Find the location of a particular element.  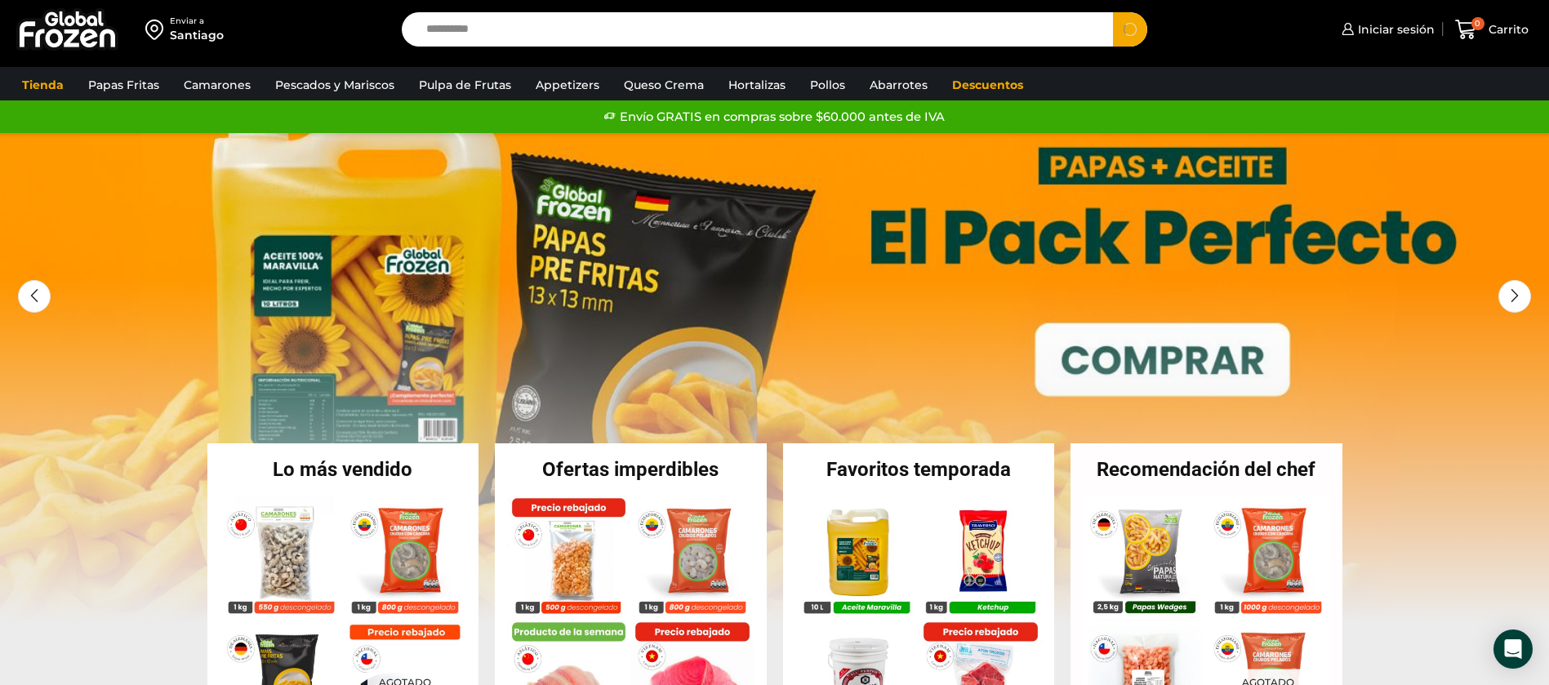

h2: Recomendación del chef is located at coordinates (1206, 470).